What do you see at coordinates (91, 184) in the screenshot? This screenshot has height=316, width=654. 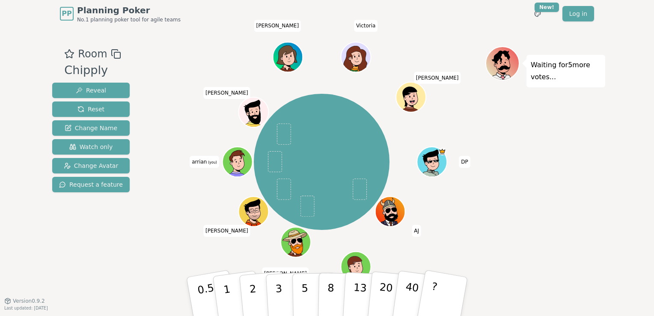 I see `span: Request a feature` at bounding box center [91, 184].